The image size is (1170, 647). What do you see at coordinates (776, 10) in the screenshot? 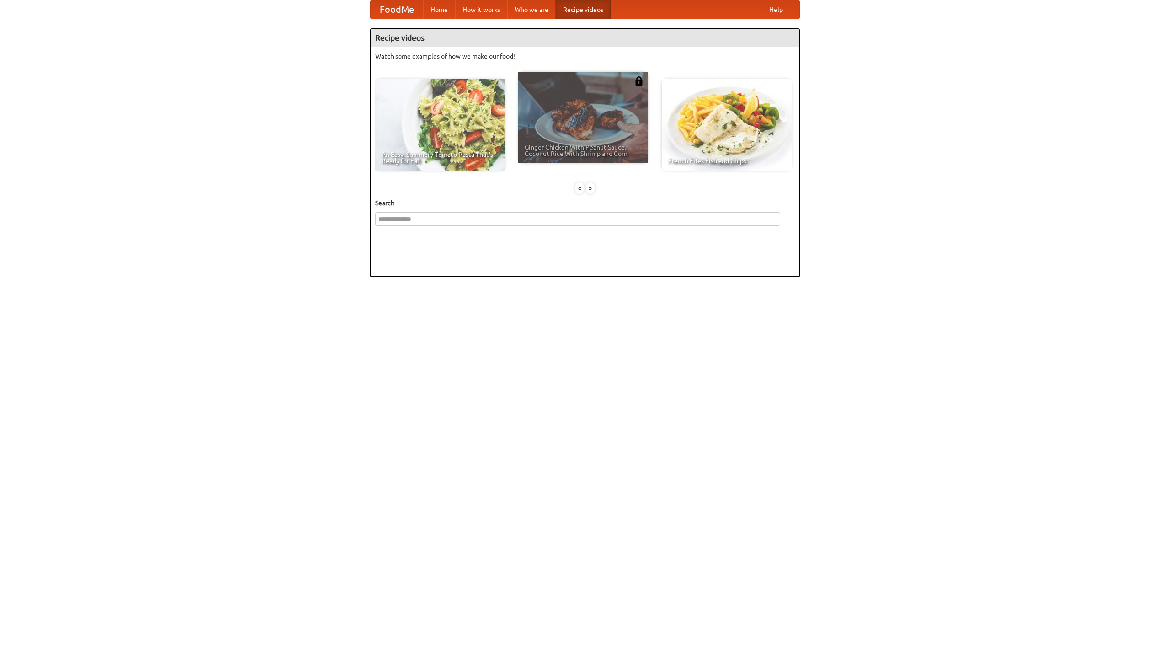
I see `a: Help` at bounding box center [776, 10].